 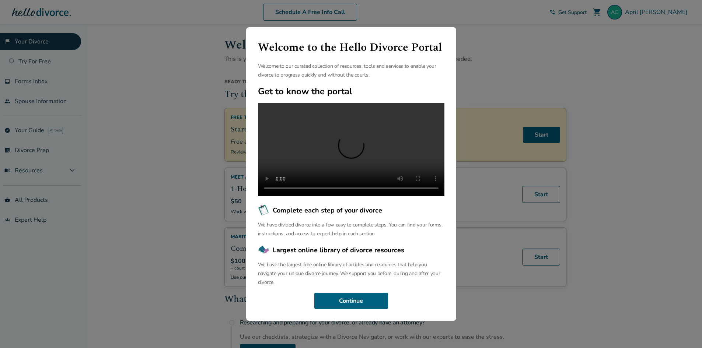 I want to click on span: Complete each step of your divorce, so click(x=327, y=210).